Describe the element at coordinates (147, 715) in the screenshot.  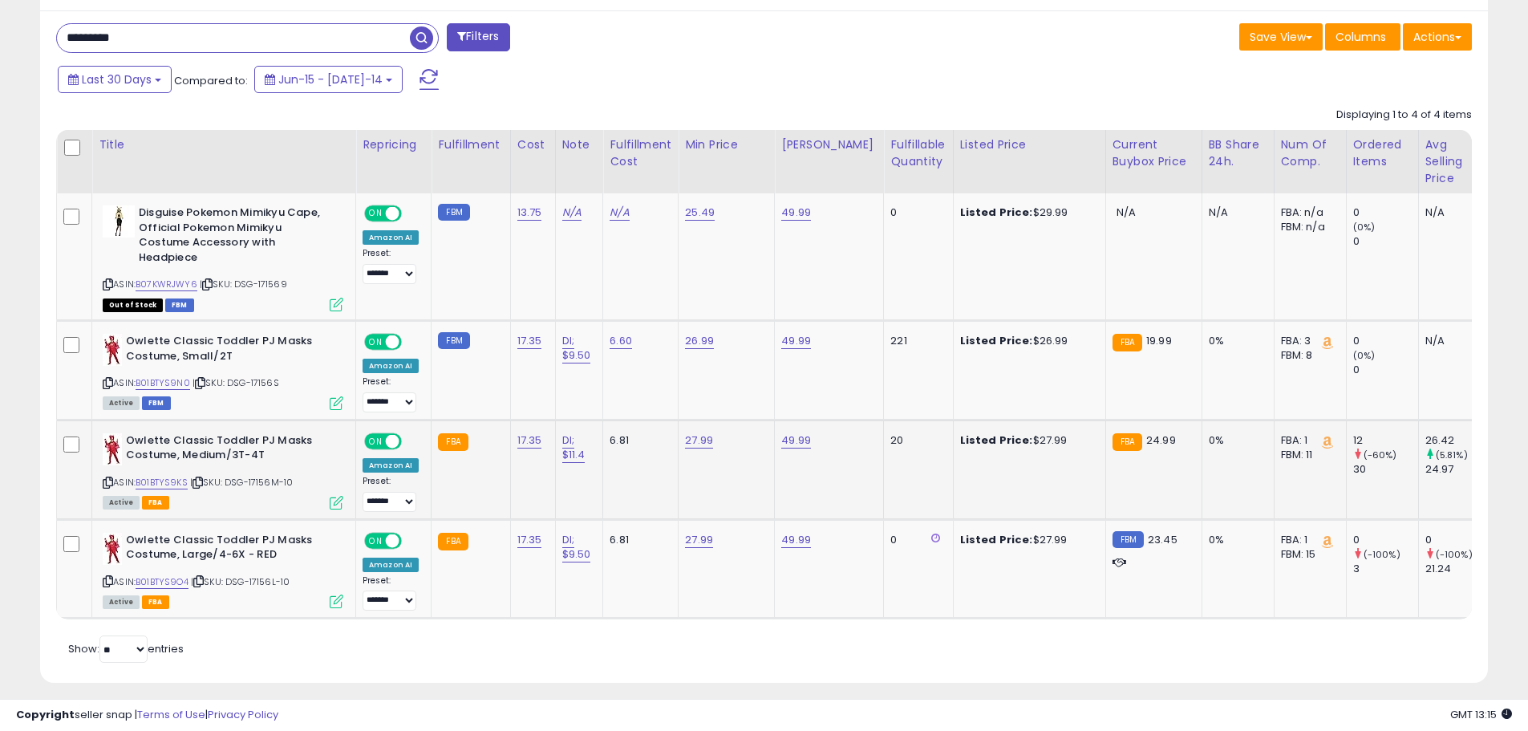
I see `div: seller snap | |` at that location.